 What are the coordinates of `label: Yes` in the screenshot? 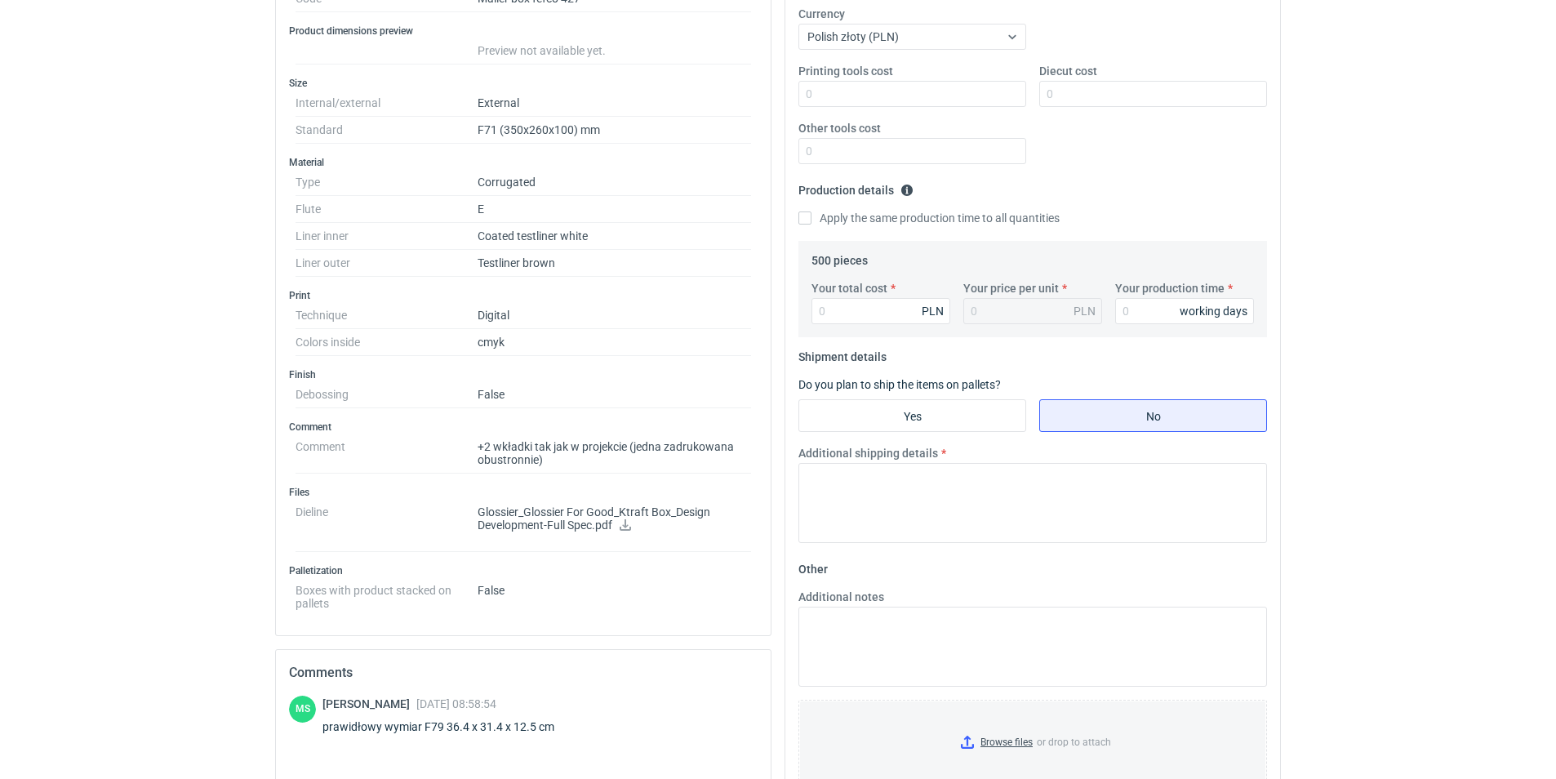 It's located at (912, 416).